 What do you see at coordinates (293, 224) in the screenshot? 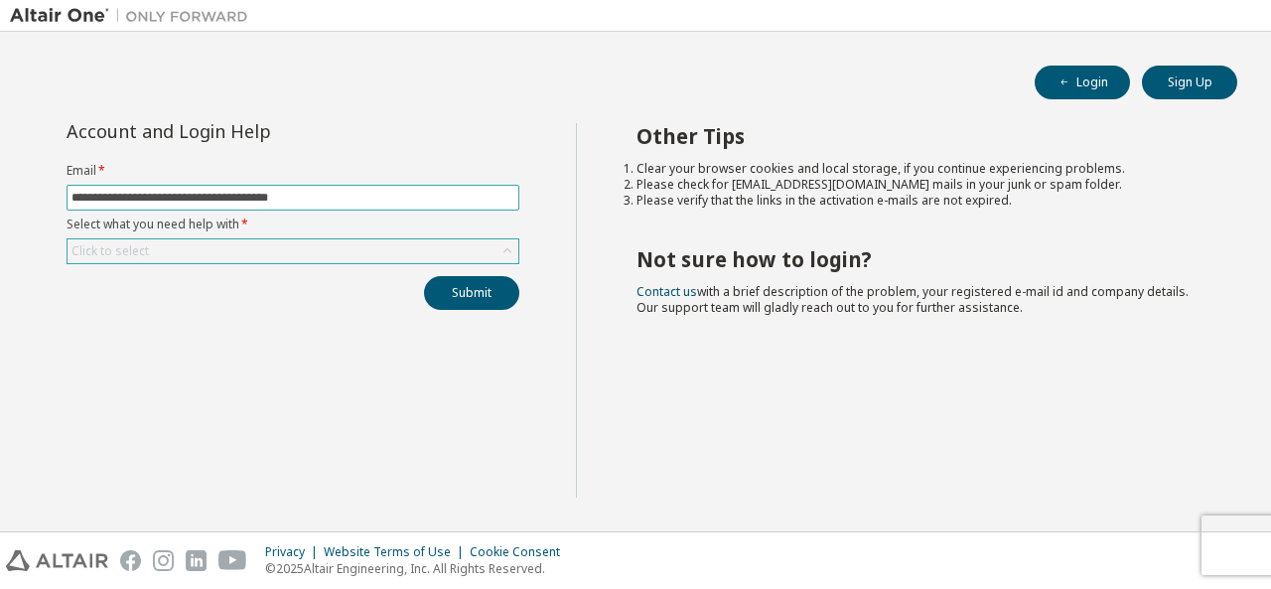
I see `label: Select what you need help with` at bounding box center [293, 224].